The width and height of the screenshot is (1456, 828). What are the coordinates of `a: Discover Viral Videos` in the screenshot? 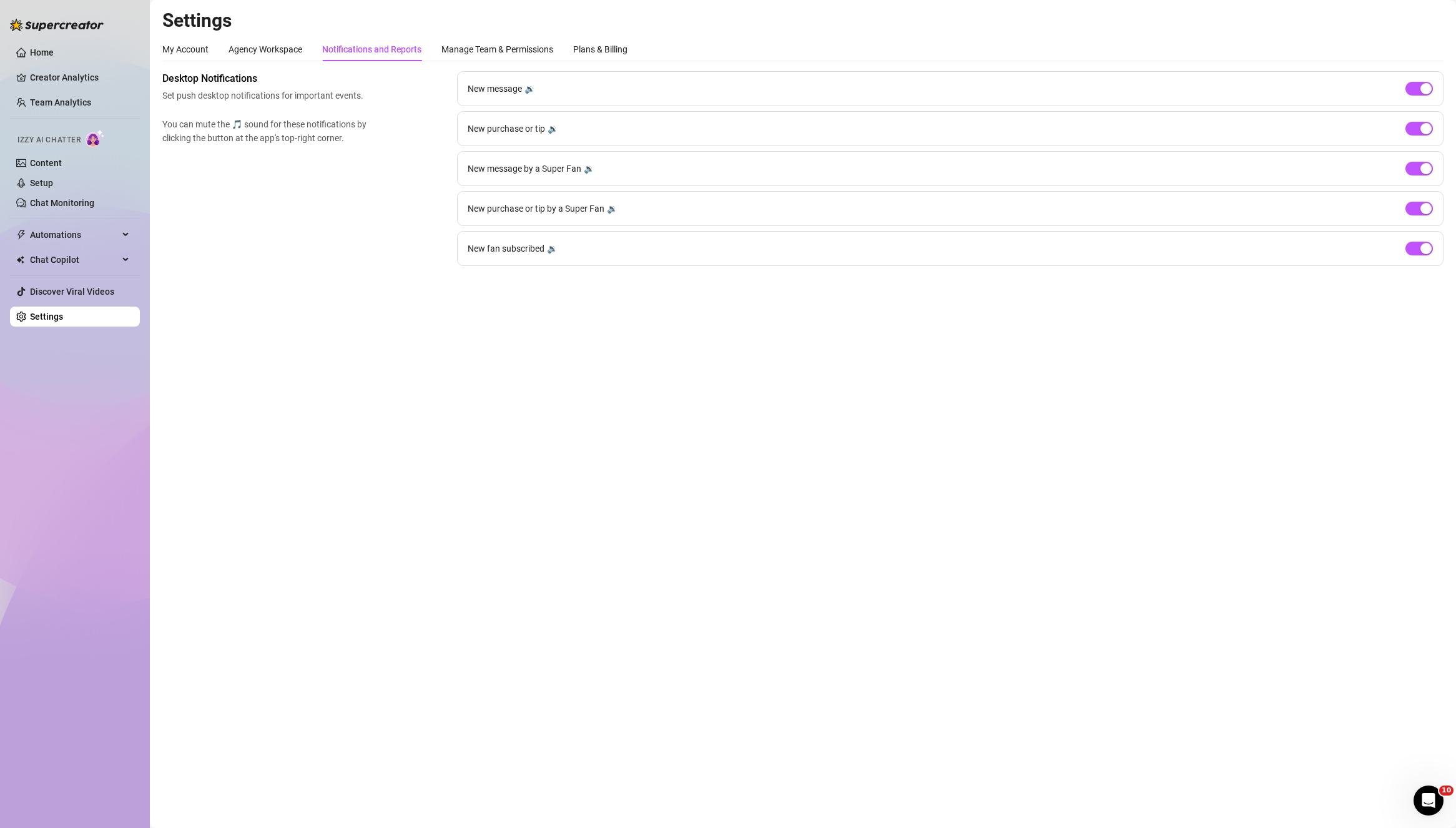 It's located at (72, 291).